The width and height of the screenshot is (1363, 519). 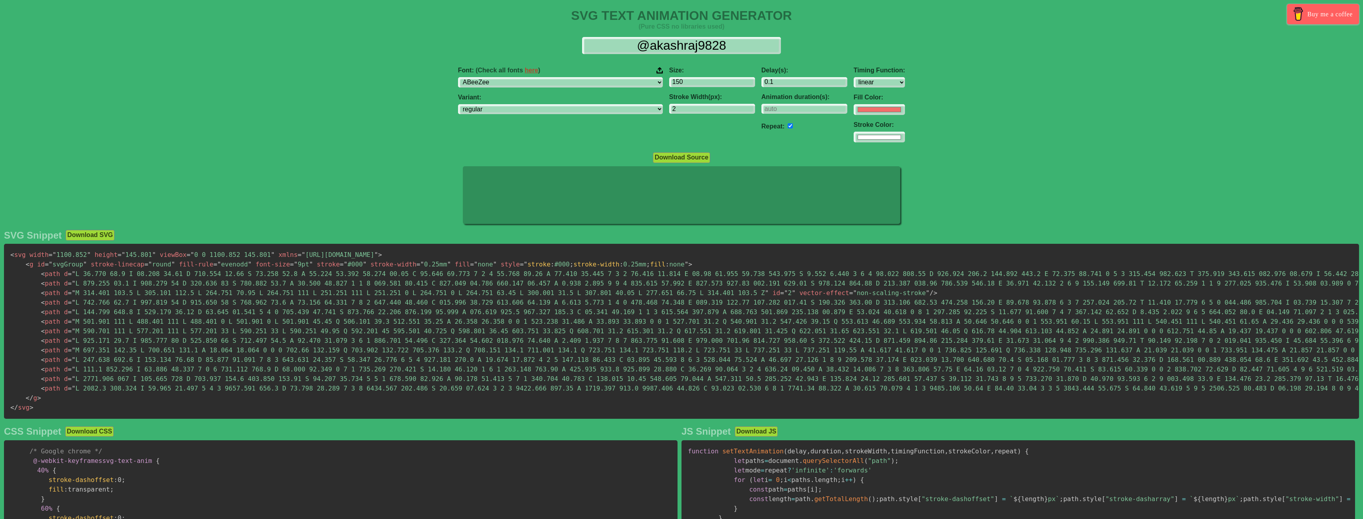 What do you see at coordinates (273, 264) in the screenshot?
I see `span: font-size` at bounding box center [273, 264].